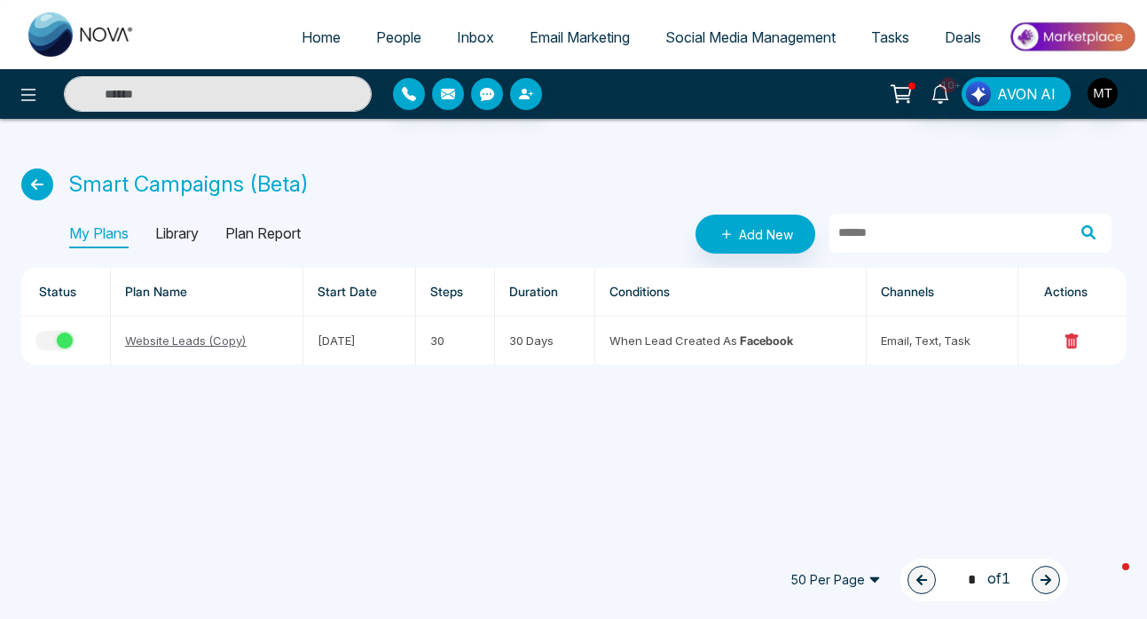  What do you see at coordinates (978, 94) in the screenshot?
I see `img: Lead Flow` at bounding box center [978, 94].